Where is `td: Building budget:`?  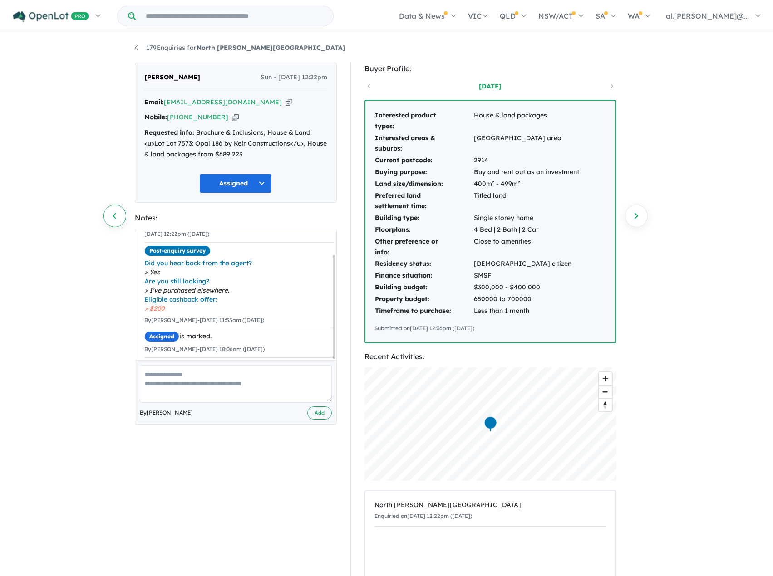
td: Building budget: is located at coordinates (424, 288).